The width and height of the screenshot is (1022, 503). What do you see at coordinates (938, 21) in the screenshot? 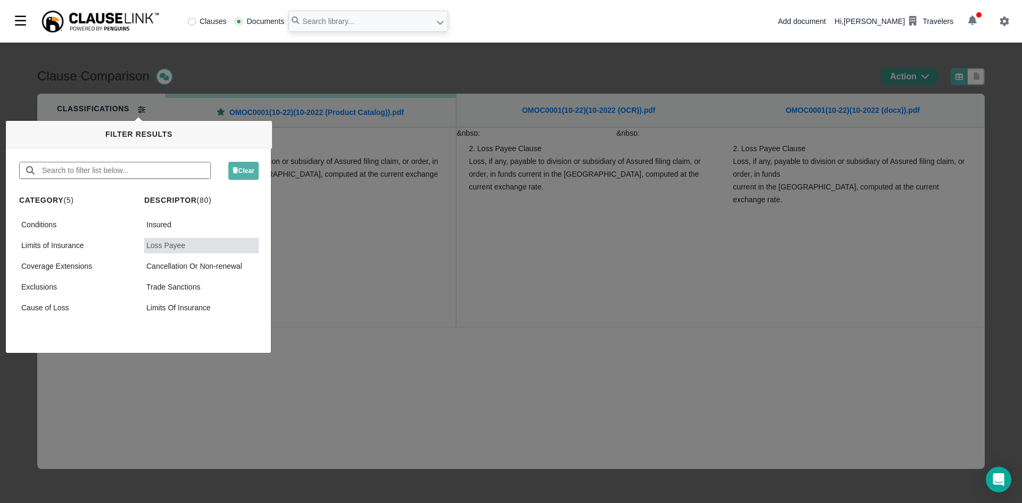
I see `div: Travelers` at bounding box center [938, 21].